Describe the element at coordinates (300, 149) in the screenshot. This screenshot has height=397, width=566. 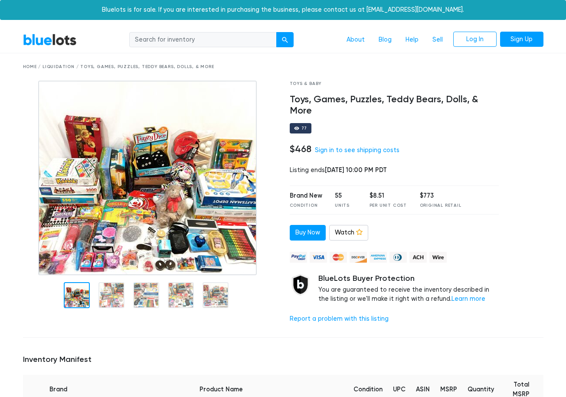
I see `h4: $468` at that location.